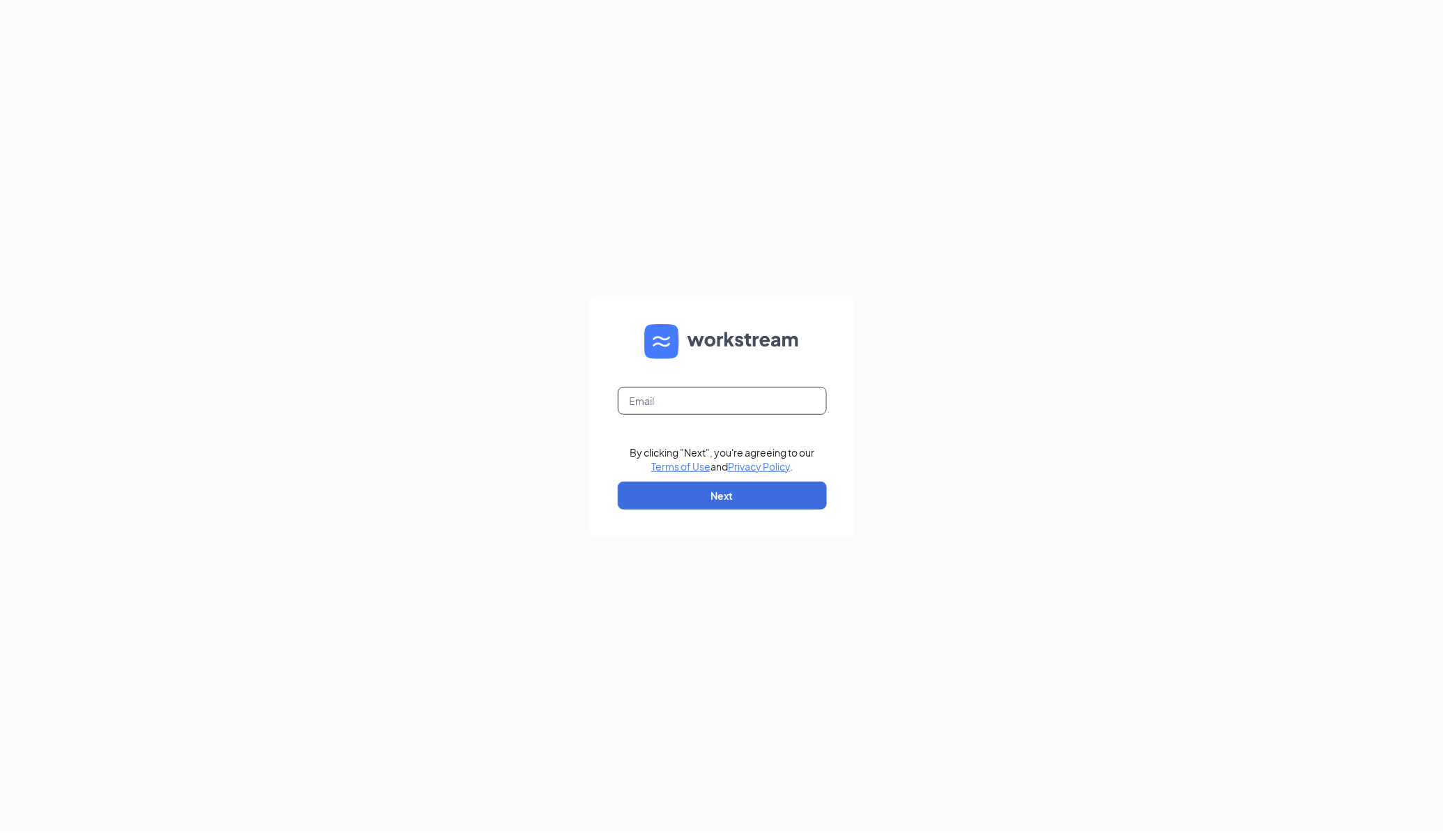  I want to click on a: Privacy Policy, so click(759, 466).